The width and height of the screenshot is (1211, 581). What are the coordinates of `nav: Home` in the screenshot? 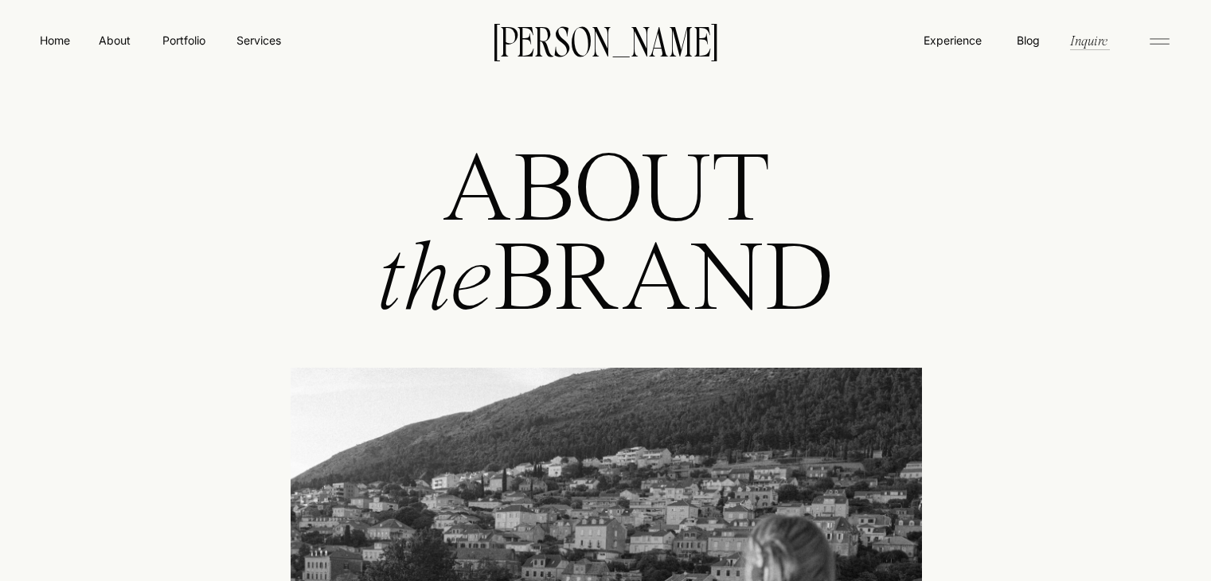 It's located at (55, 40).